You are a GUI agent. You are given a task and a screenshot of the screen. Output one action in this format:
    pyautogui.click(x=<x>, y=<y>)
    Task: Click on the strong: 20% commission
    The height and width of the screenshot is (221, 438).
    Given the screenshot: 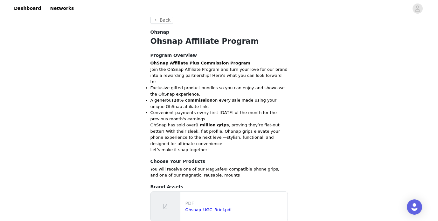 What is the action you would take?
    pyautogui.click(x=193, y=100)
    